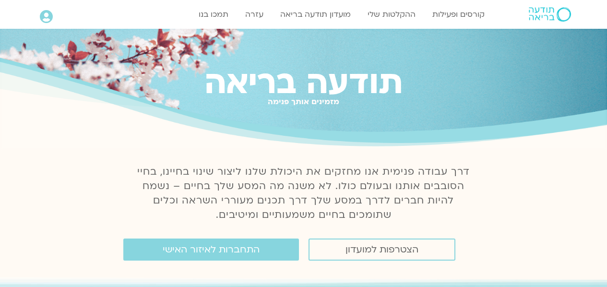  Describe the element at coordinates (382, 250) in the screenshot. I see `a: הצטרפות למועדון` at that location.